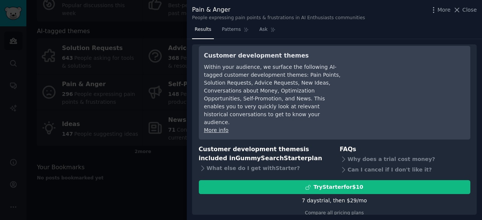 Image resolution: width=482 pixels, height=220 pixels. What do you see at coordinates (216, 130) in the screenshot?
I see `a: More info` at bounding box center [216, 130].